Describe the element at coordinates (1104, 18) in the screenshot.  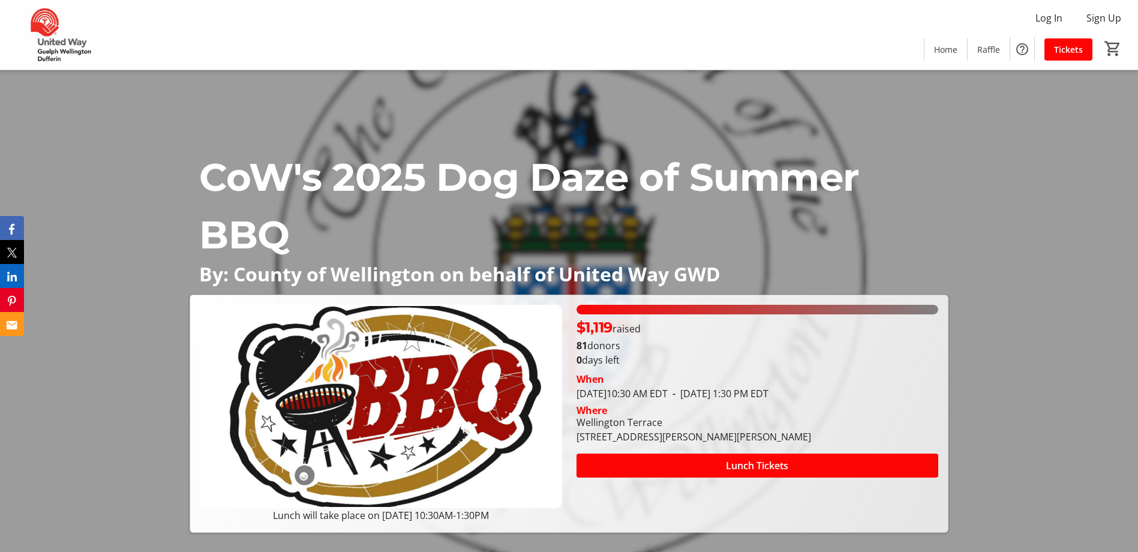
I see `button: Sign Up` at that location.